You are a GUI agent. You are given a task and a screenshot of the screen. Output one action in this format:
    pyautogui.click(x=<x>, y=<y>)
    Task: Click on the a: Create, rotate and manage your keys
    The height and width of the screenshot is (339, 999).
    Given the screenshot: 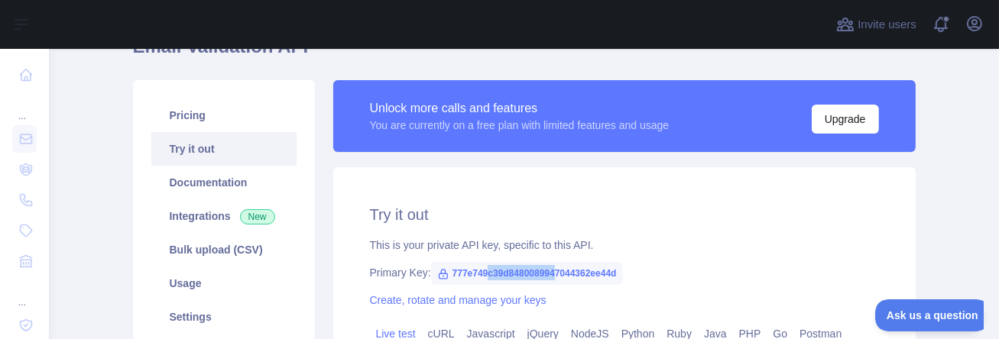 What is the action you would take?
    pyautogui.click(x=458, y=300)
    